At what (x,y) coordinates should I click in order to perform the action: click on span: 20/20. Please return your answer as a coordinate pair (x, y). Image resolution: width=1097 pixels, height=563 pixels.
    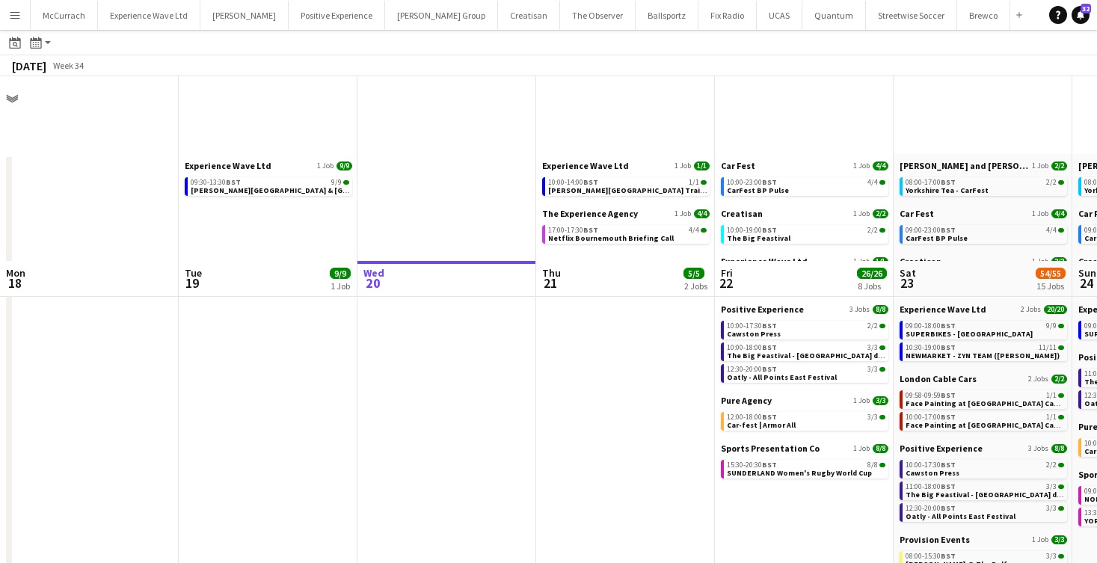
    Looking at the image, I should click on (1055, 310).